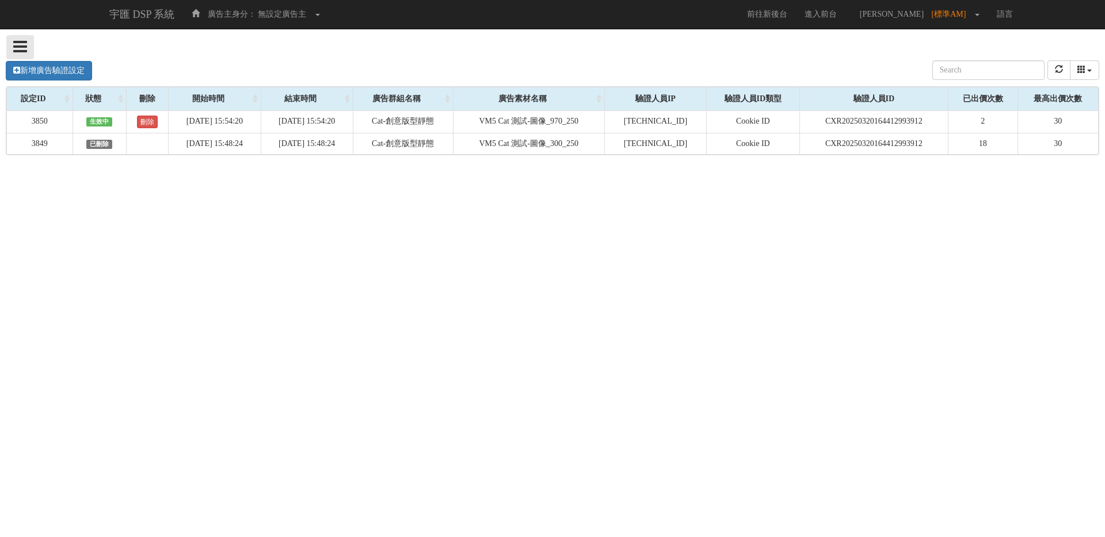  What do you see at coordinates (1084, 70) in the screenshot?
I see `div: Columns` at bounding box center [1084, 70].